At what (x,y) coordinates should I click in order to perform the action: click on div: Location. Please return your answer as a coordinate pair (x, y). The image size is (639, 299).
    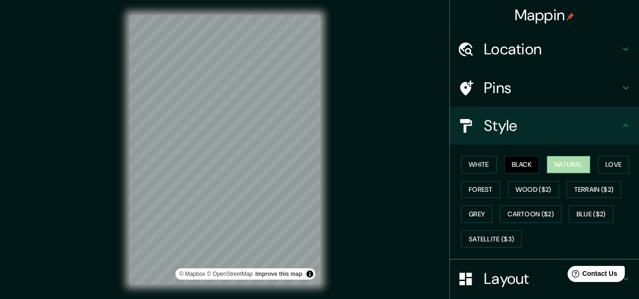
    Looking at the image, I should click on (544, 49).